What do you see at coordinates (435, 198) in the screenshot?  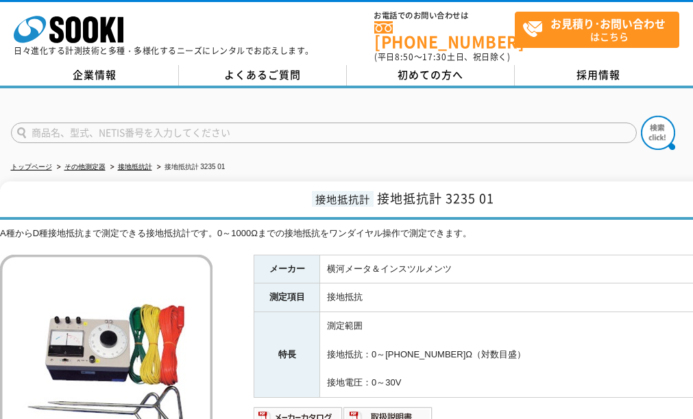 I see `span: 接地抵抗計 3235 01` at bounding box center [435, 198].